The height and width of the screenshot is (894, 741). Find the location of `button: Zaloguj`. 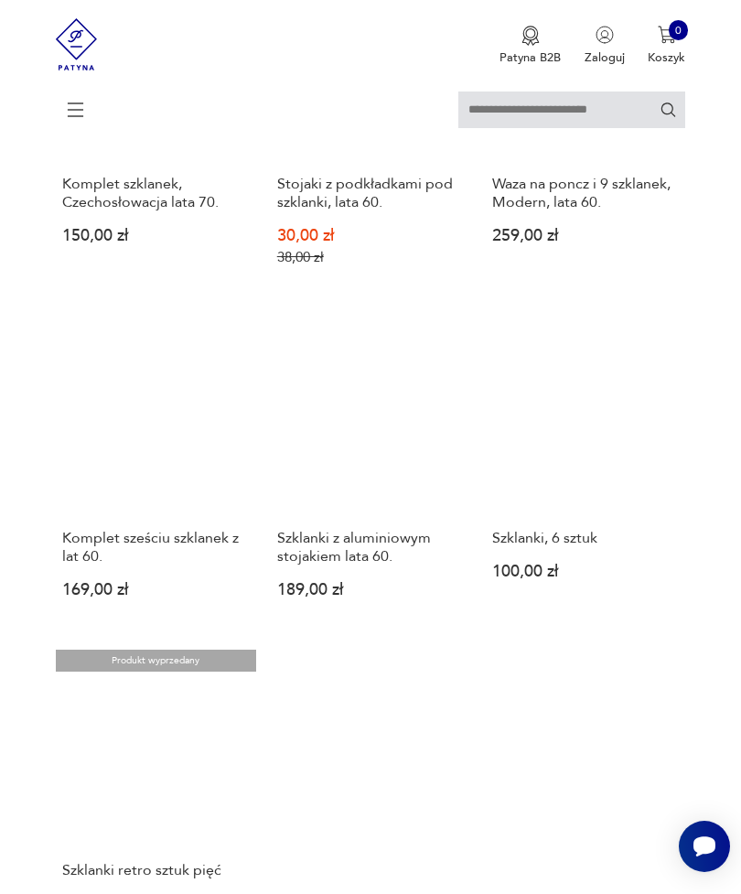

button: Zaloguj is located at coordinates (605, 46).